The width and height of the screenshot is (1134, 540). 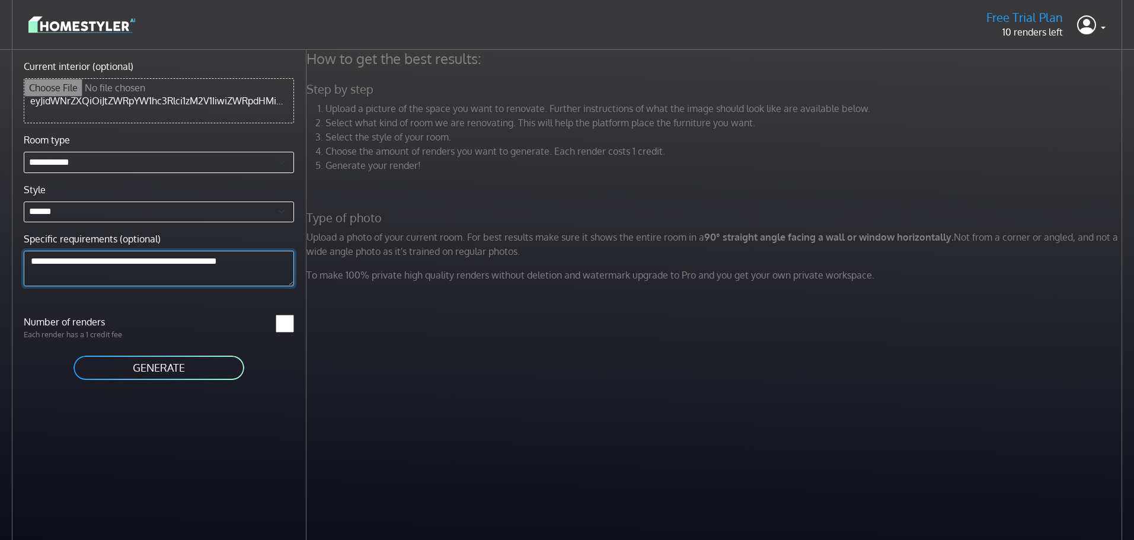 I want to click on h5: Free Trial Plan, so click(x=1024, y=17).